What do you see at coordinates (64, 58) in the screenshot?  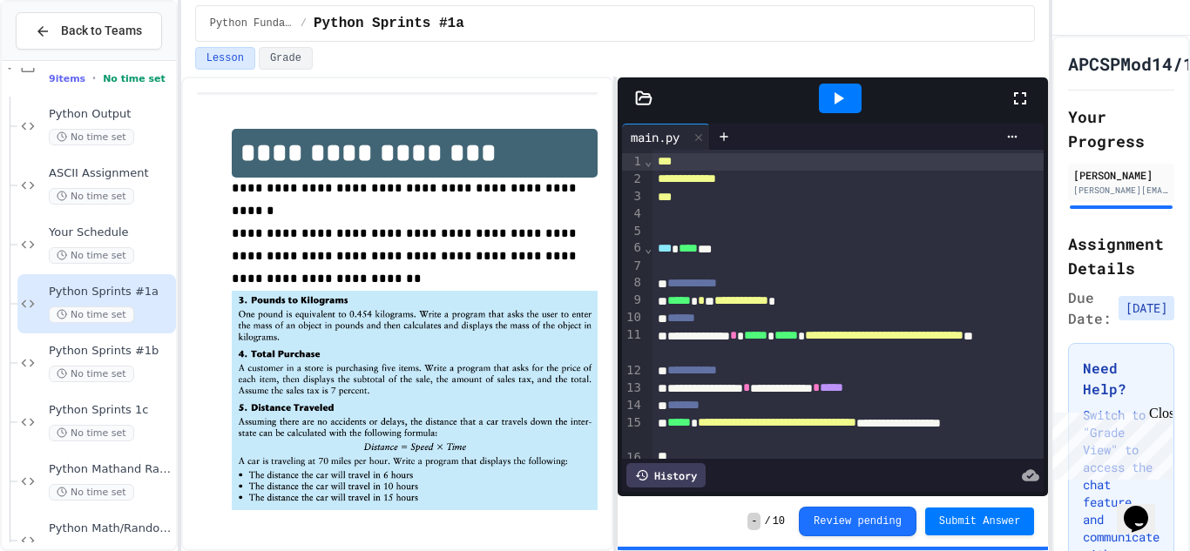 I see `div: Chat with us now!Close` at bounding box center [64, 58].